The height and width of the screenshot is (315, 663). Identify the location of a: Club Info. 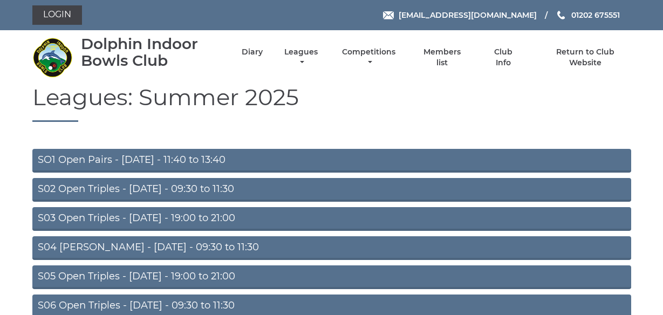
(503, 57).